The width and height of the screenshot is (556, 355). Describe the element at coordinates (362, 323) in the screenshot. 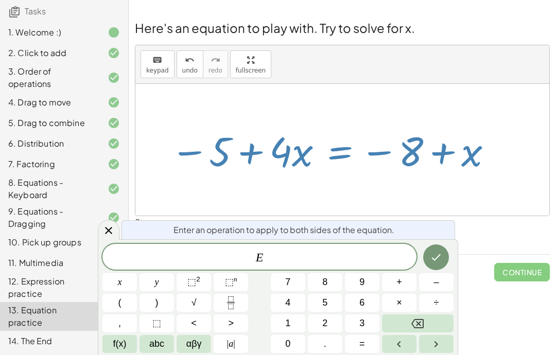

I see `span: 3` at that location.